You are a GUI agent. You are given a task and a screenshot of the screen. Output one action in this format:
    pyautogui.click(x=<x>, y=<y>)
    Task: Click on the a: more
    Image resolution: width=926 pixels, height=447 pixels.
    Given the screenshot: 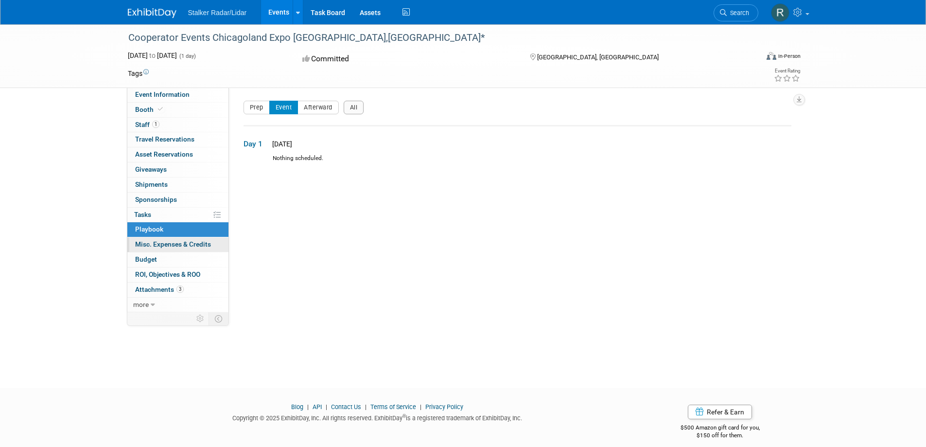 What is the action you would take?
    pyautogui.click(x=178, y=305)
    